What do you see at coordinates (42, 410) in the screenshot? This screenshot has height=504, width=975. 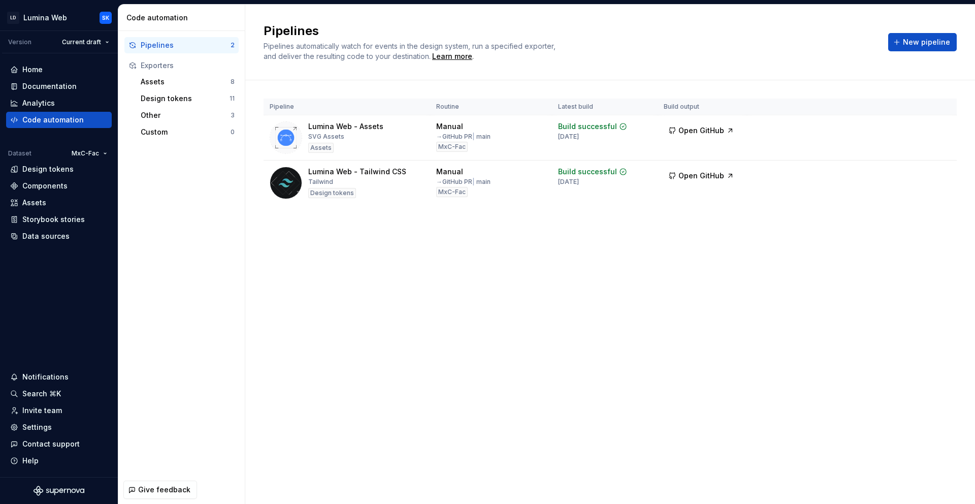 I see `div: Invite team` at bounding box center [42, 410].